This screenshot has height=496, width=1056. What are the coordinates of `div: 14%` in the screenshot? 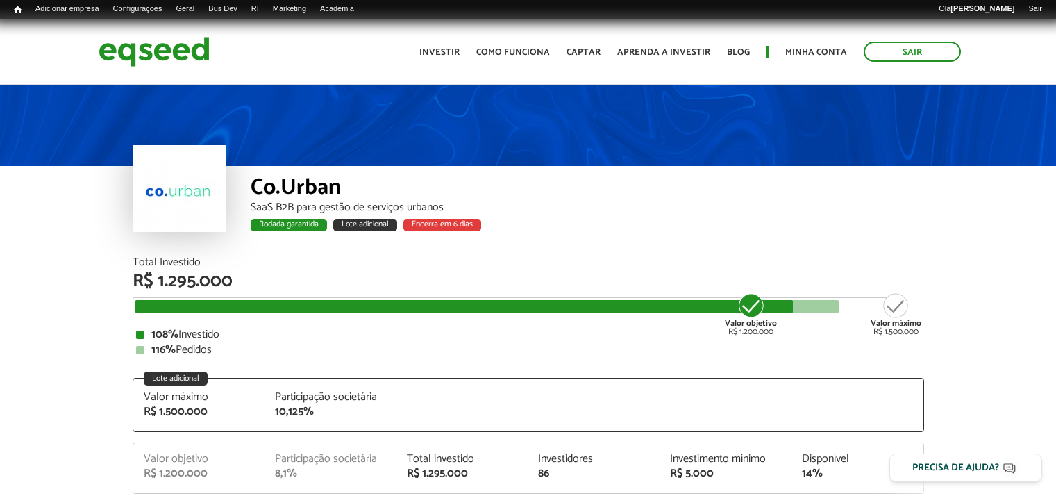 It's located at (857, 473).